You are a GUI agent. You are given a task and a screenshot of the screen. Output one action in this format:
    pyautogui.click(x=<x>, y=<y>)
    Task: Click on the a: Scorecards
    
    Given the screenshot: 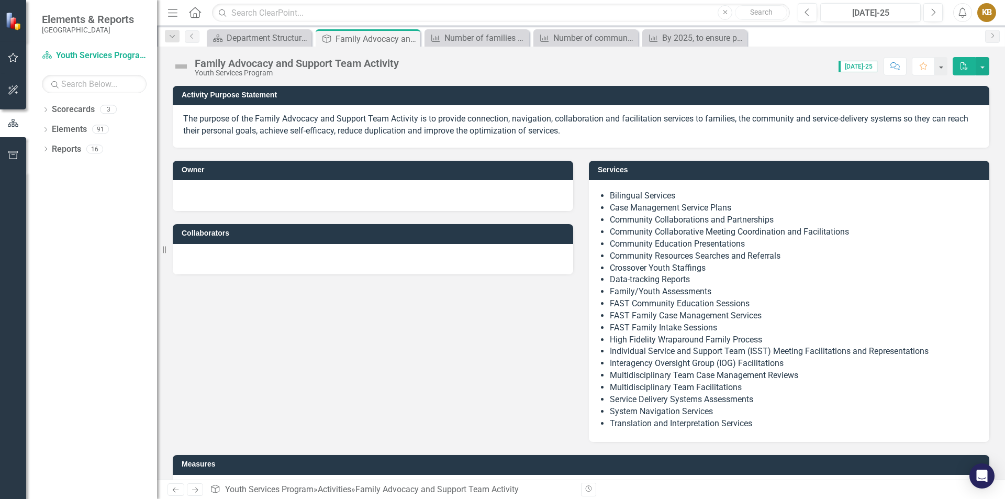 What is the action you would take?
    pyautogui.click(x=73, y=109)
    